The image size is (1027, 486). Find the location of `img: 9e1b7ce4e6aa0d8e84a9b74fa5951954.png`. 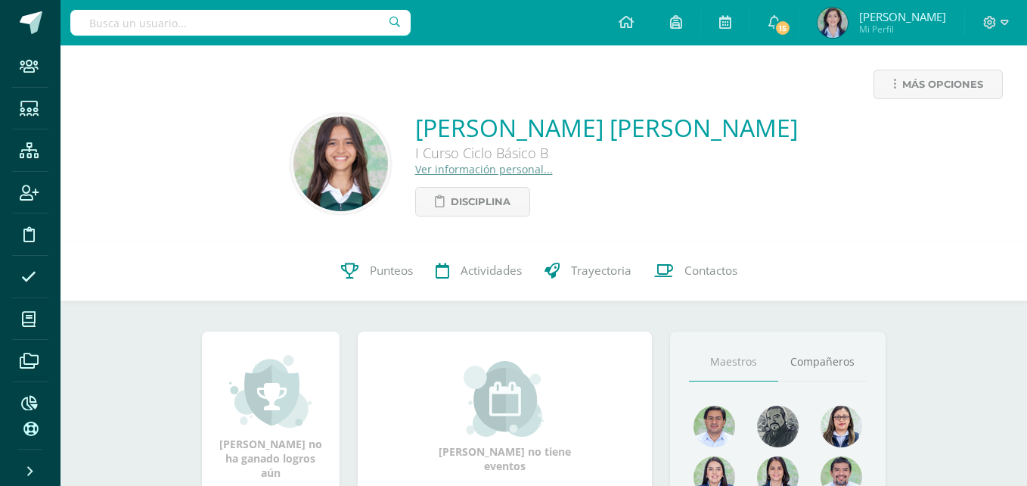

img: 9e1b7ce4e6aa0d8e84a9b74fa5951954.png is located at coordinates (841, 426).